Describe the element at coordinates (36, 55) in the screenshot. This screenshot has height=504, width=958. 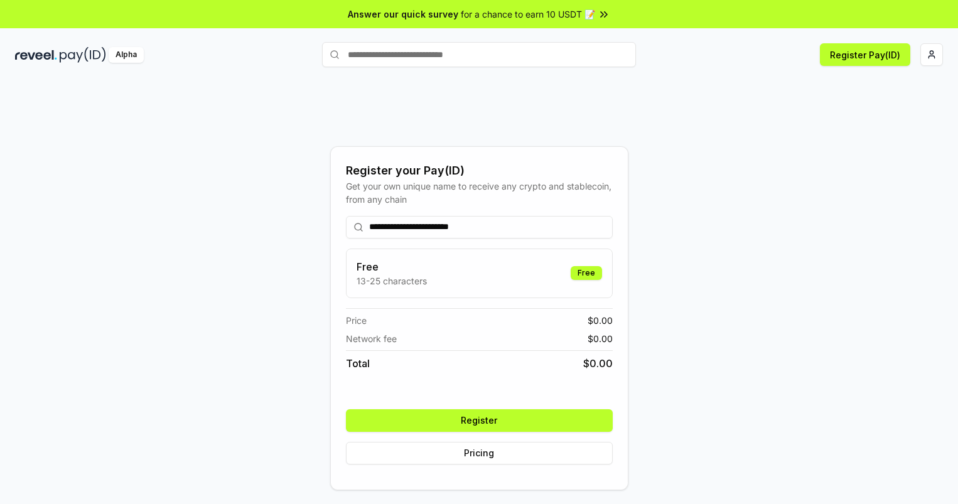
I see `img: reveel_dark` at that location.